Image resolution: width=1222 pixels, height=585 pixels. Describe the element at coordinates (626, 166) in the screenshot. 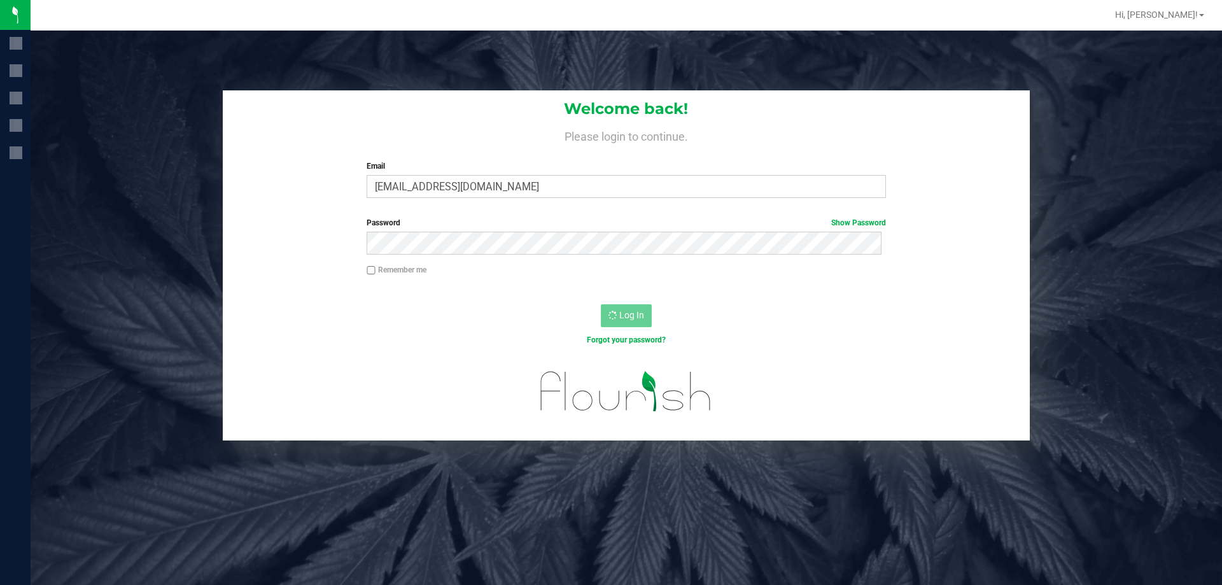

I see `label: Email` at that location.